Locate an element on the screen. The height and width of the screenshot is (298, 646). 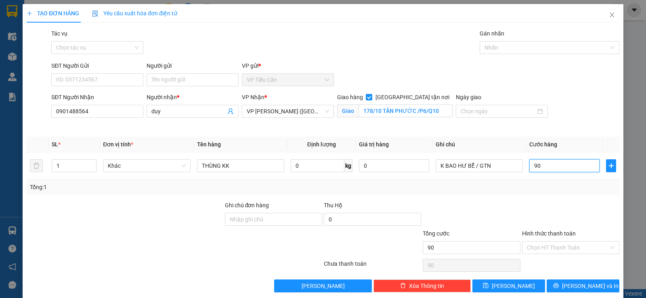
label: Hình thức thanh toán is located at coordinates (548, 234).